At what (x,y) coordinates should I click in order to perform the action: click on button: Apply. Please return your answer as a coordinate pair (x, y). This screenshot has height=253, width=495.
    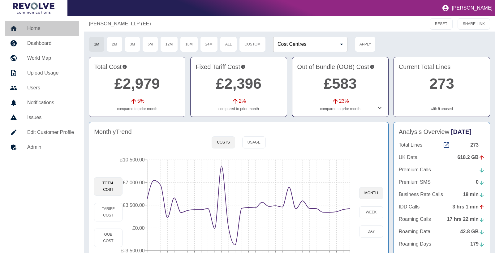
    Looking at the image, I should click on (365, 44).